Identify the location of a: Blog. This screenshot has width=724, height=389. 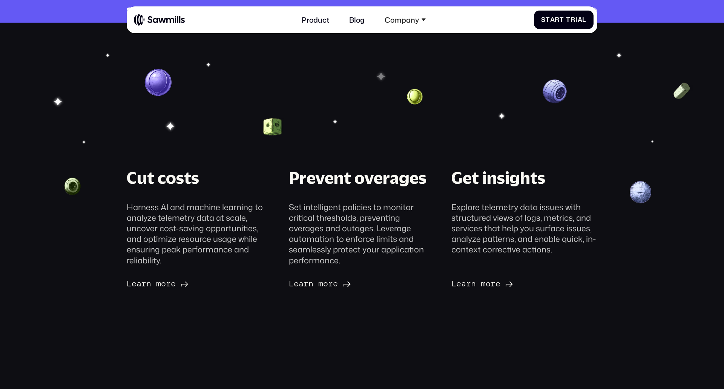
(357, 20).